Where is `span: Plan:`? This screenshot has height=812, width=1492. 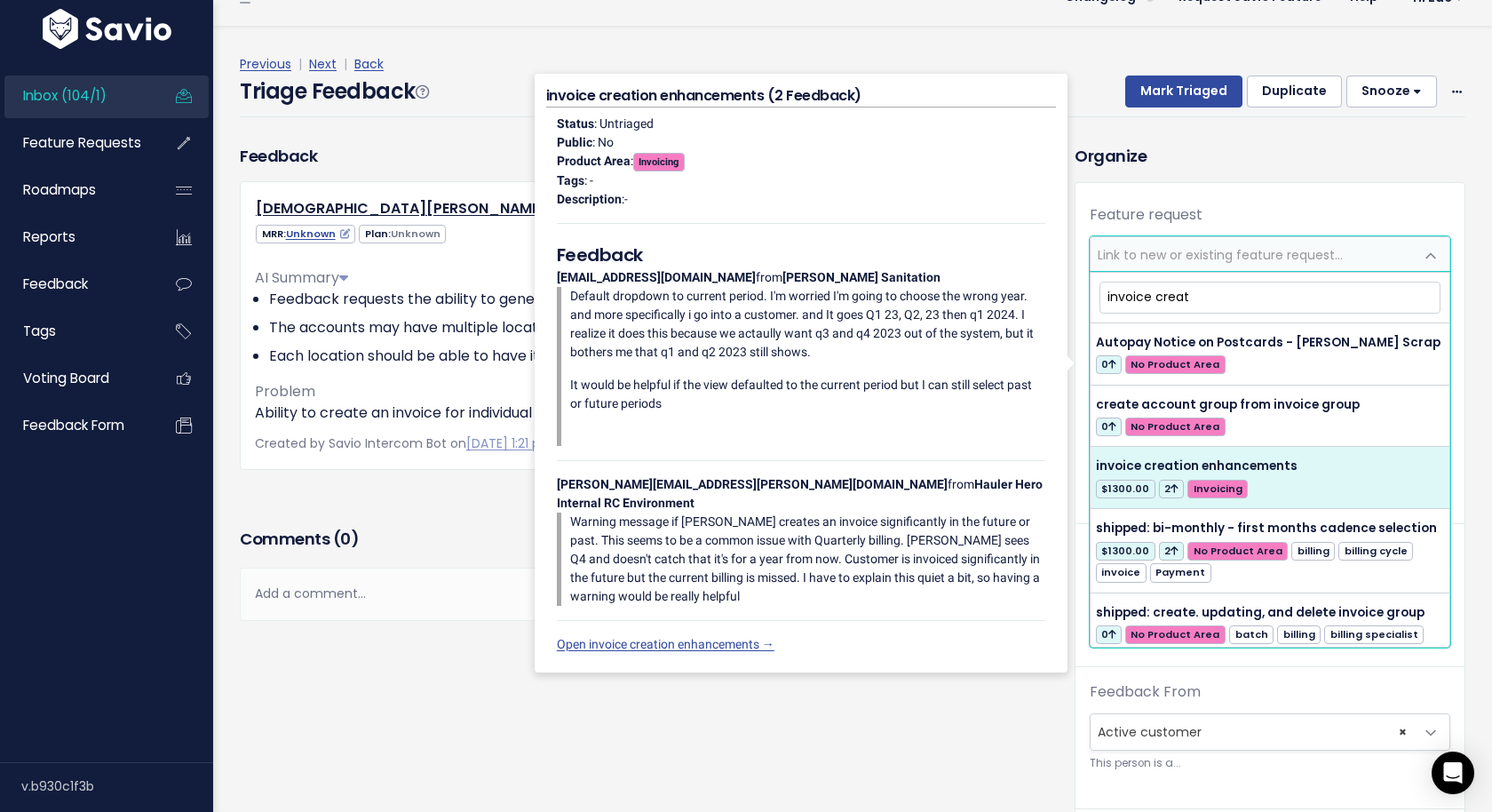 span: Plan: is located at coordinates (402, 234).